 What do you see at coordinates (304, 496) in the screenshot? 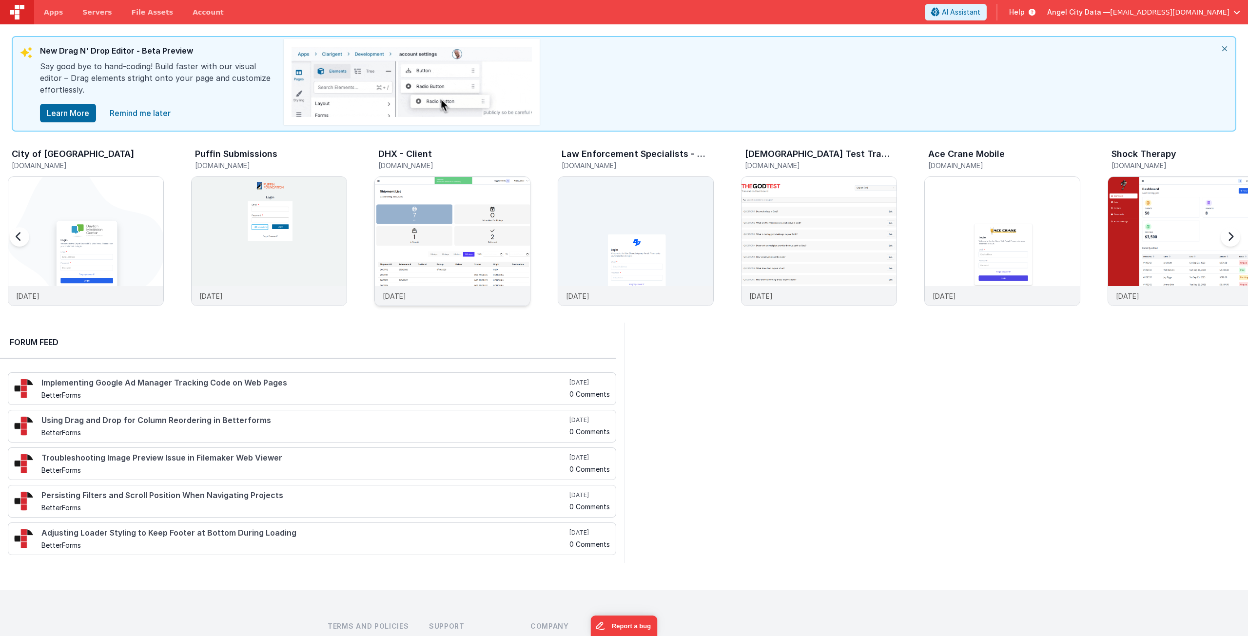
I see `h4: Persisting Filters and Scroll Position When Navigating Projects` at bounding box center [304, 496].